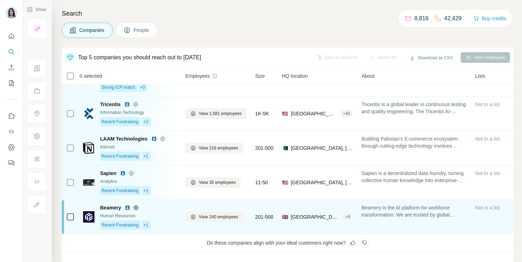  I want to click on p: 42,429, so click(453, 18).